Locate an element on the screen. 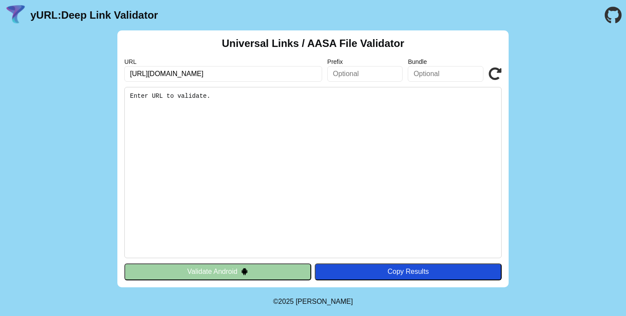  label: Bundle is located at coordinates (446, 62).